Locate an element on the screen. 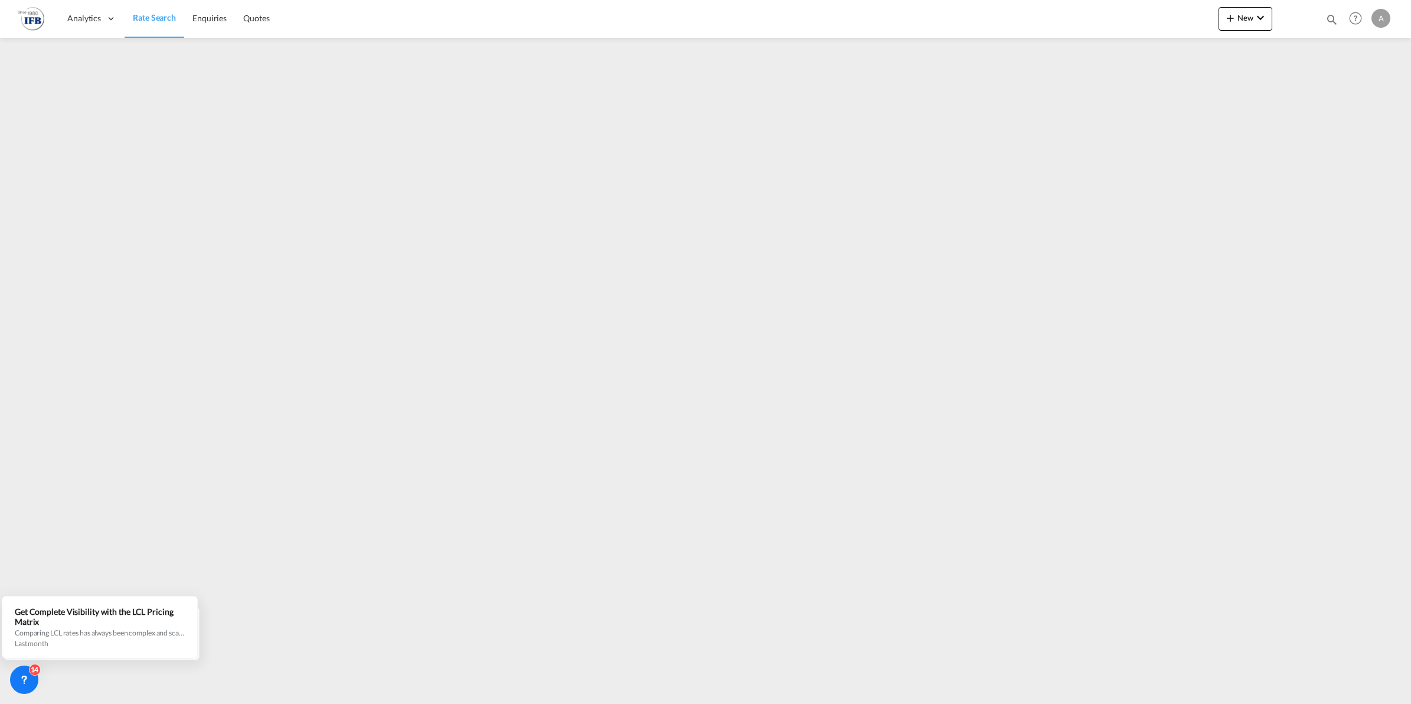 The height and width of the screenshot is (704, 1411). md-icon: icon-magnify is located at coordinates (1332, 19).